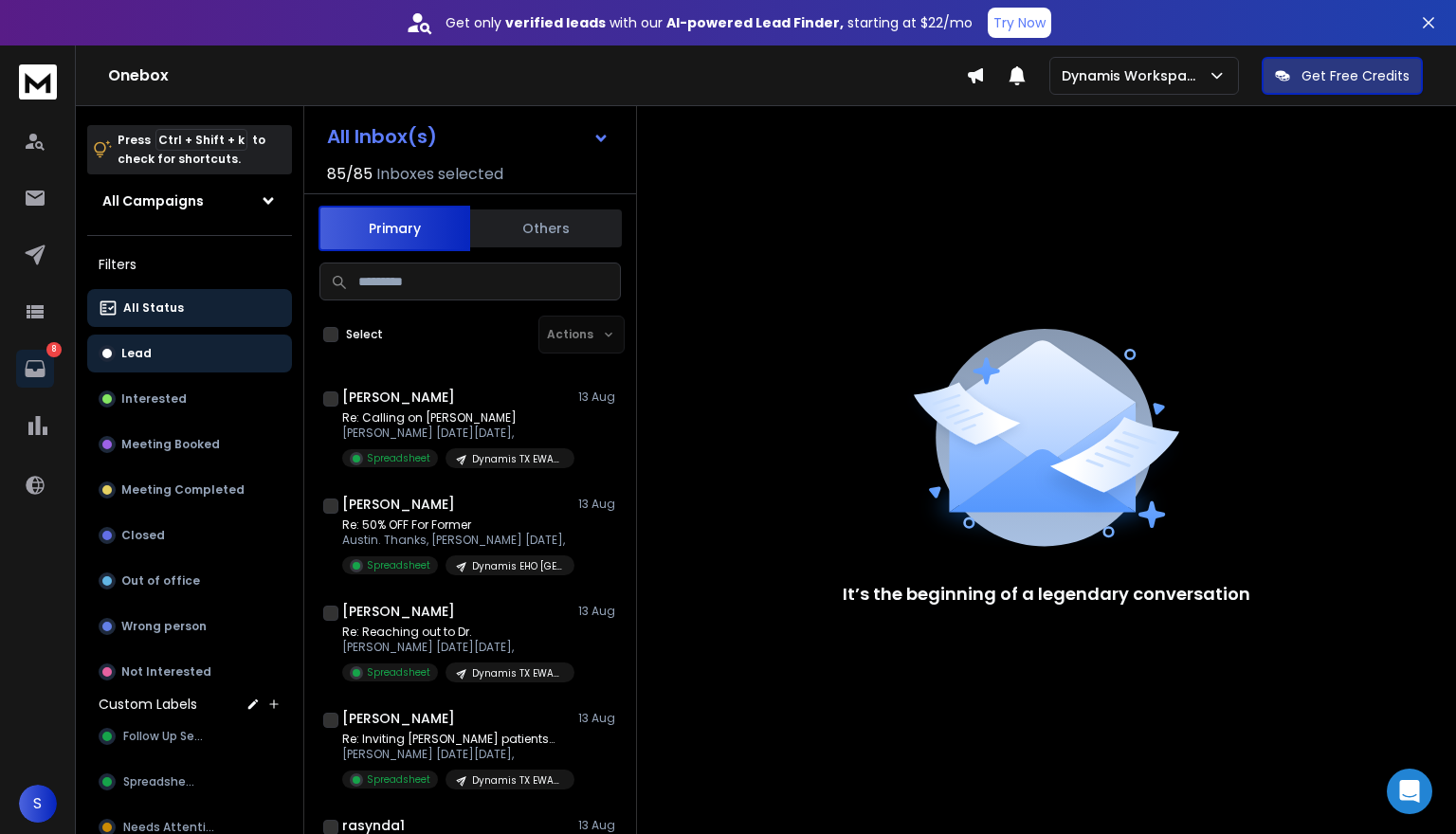  Describe the element at coordinates (192, 149) in the screenshot. I see `p: Press to check for shortcuts.` at that location.